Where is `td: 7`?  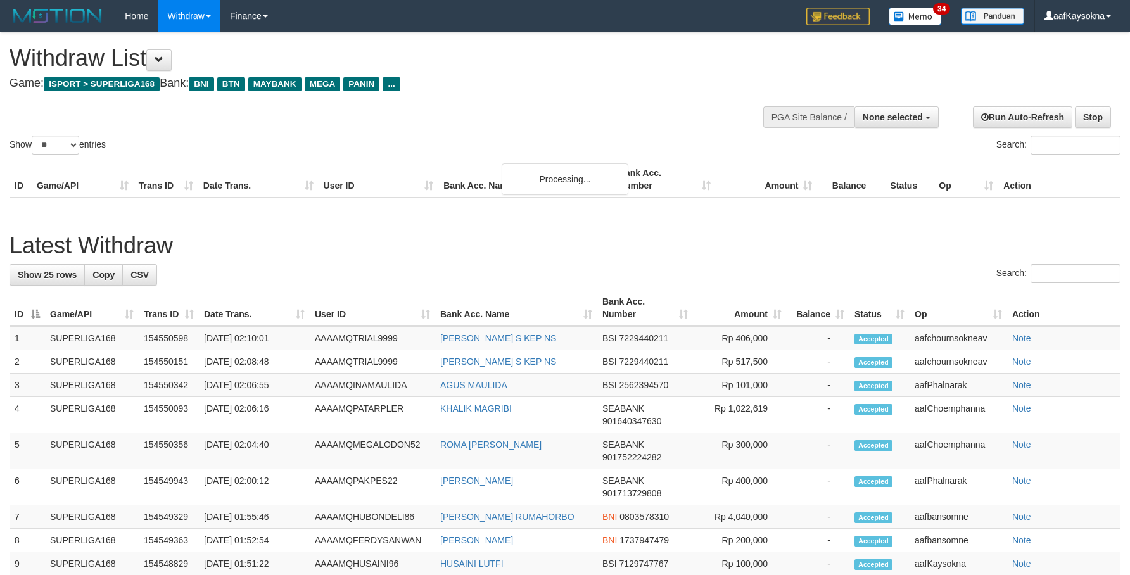 td: 7 is located at coordinates (27, 517).